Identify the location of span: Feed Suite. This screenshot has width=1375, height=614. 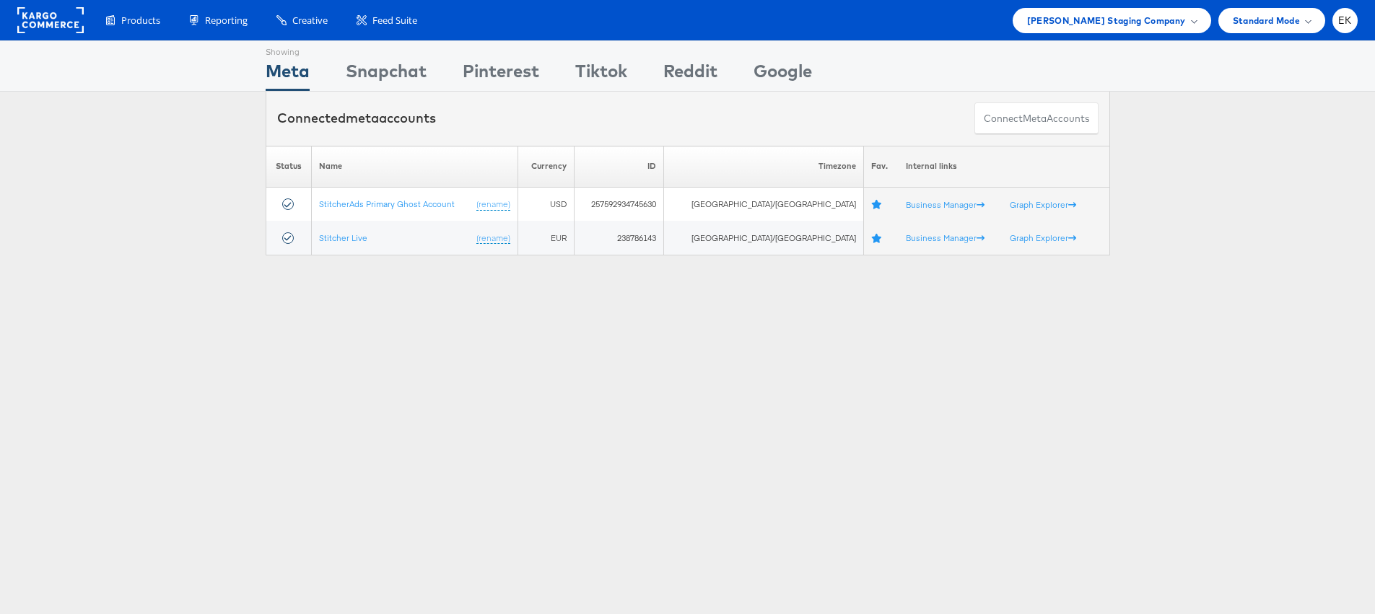
(395, 20).